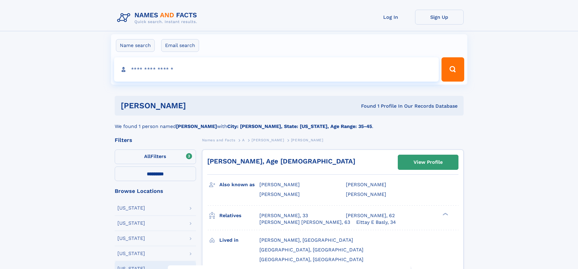 The height and width of the screenshot is (269, 578). Describe the element at coordinates (155, 157) in the screenshot. I see `label: Filters` at that location.